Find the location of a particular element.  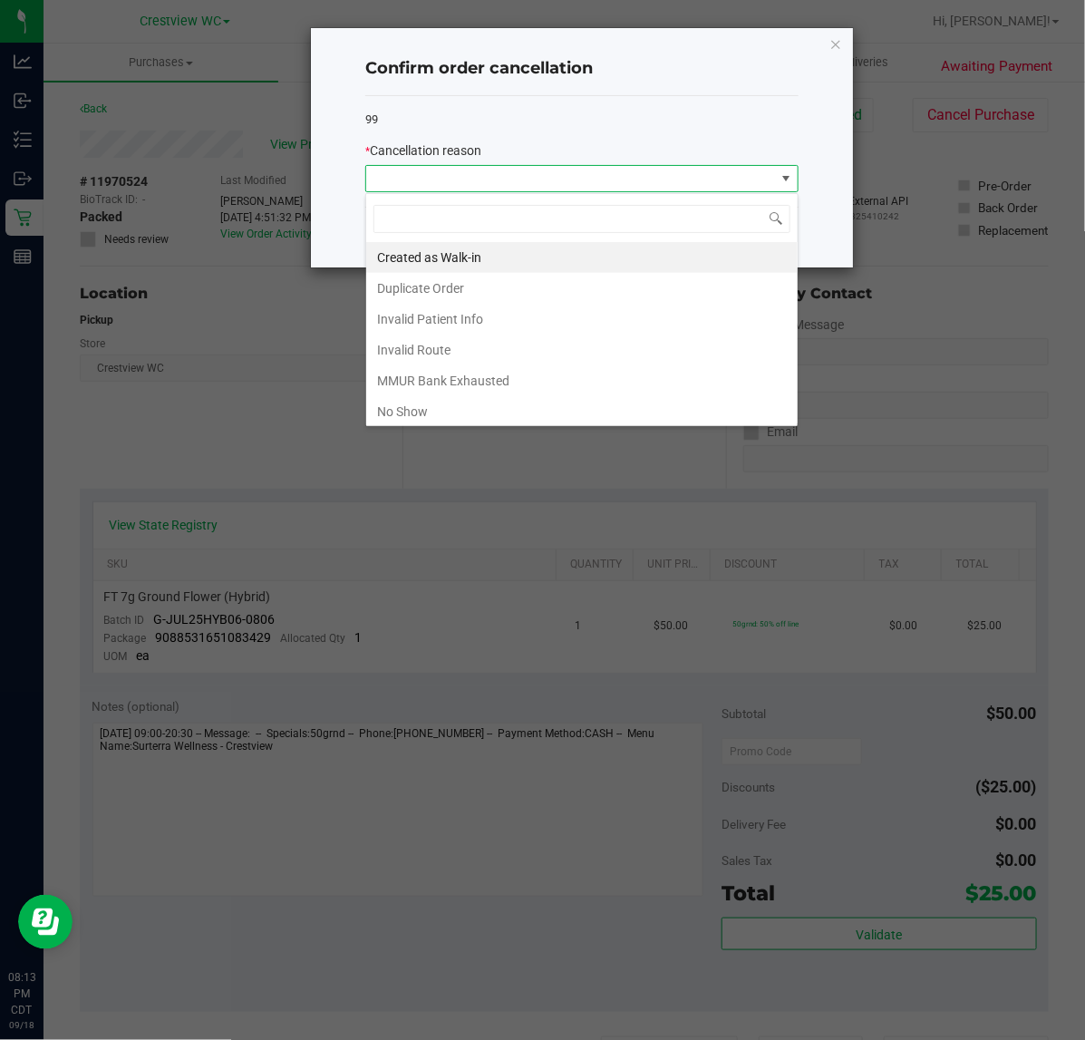

h4: Confirm order cancellation is located at coordinates (582, 69).